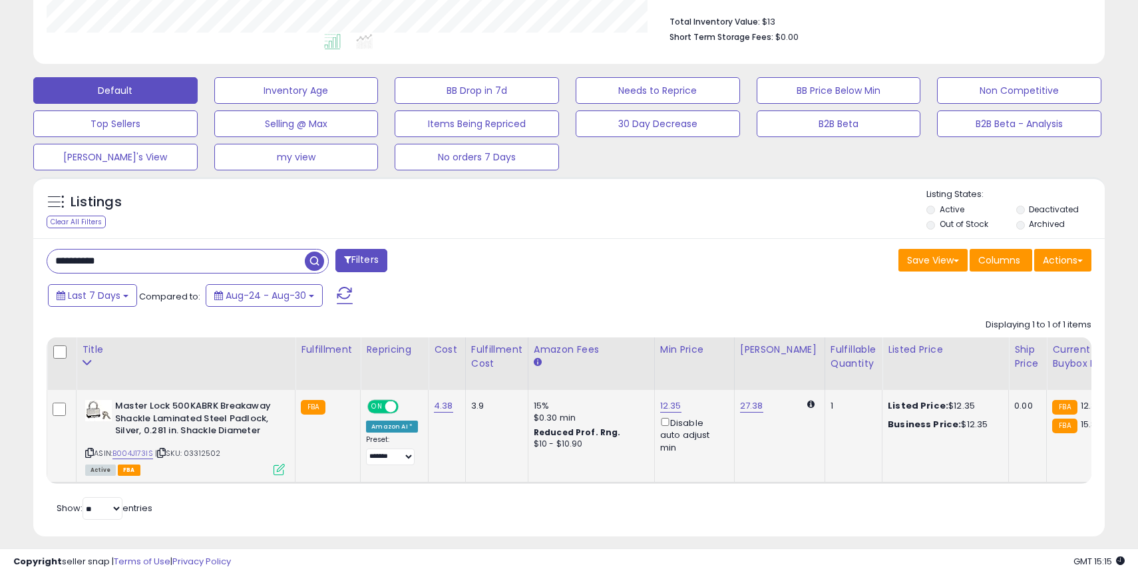 This screenshot has width=1138, height=575. What do you see at coordinates (443, 406) in the screenshot?
I see `a: 4.38` at bounding box center [443, 406].